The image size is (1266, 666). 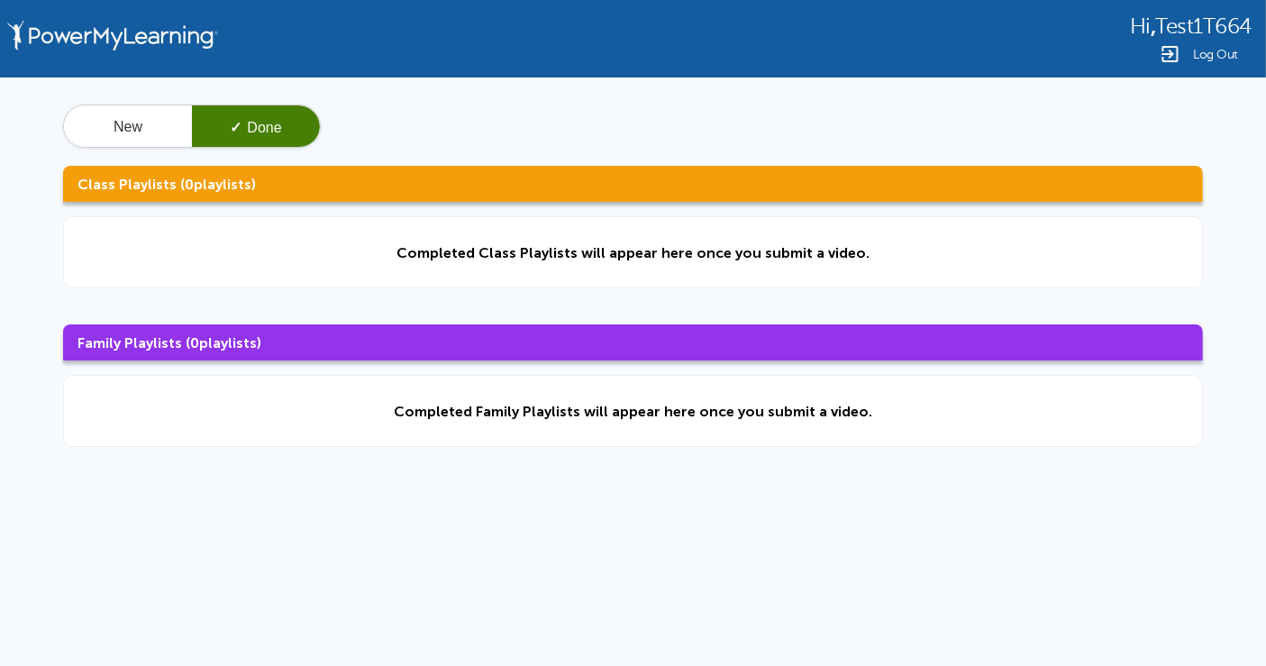 What do you see at coordinates (128, 127) in the screenshot?
I see `button: New` at bounding box center [128, 127].